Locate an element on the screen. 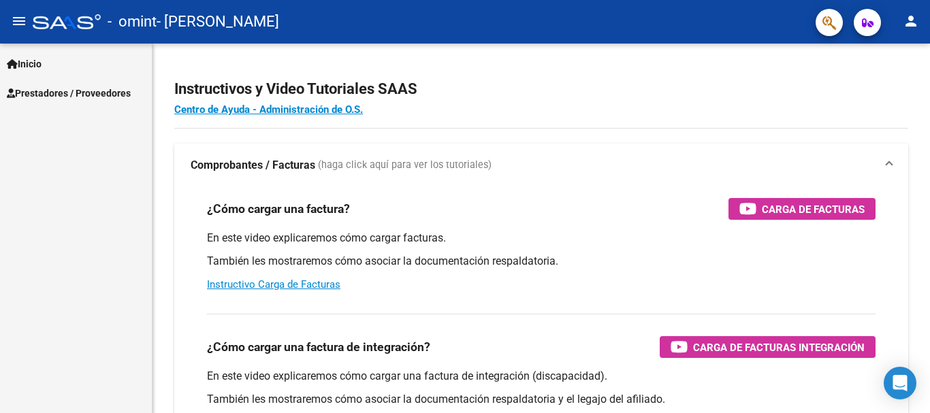  mat-icon: person is located at coordinates (911, 21).